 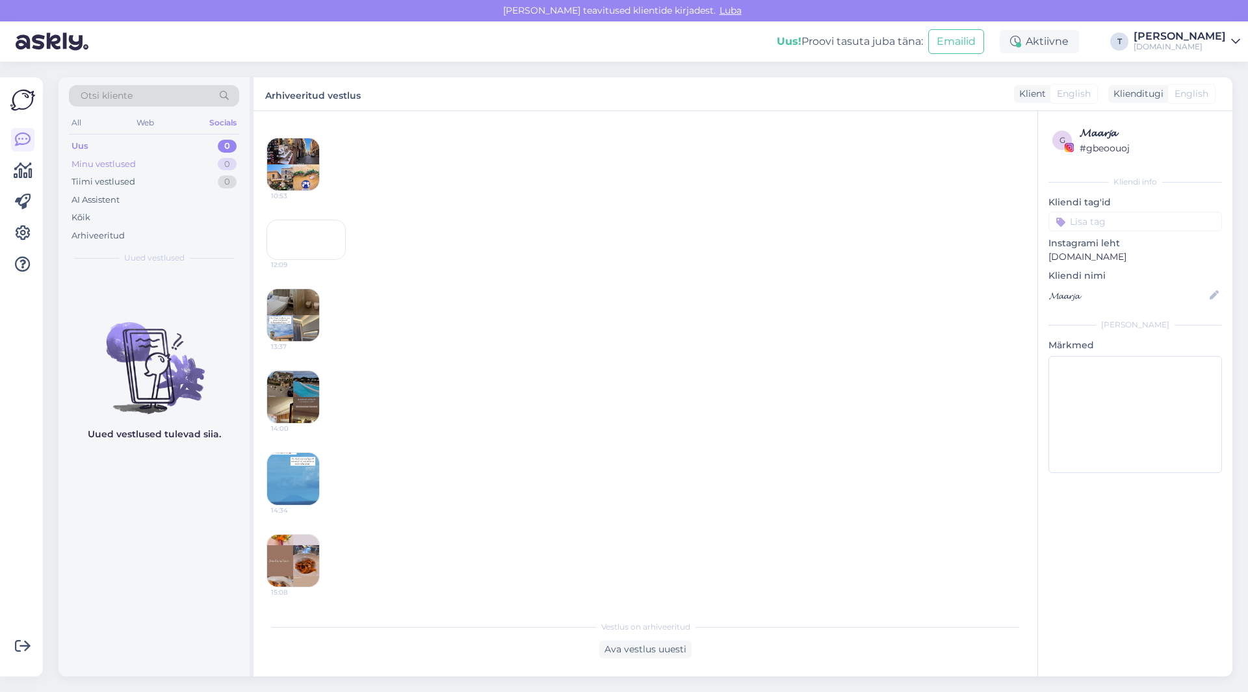 I want to click on span: 13:37, so click(x=295, y=346).